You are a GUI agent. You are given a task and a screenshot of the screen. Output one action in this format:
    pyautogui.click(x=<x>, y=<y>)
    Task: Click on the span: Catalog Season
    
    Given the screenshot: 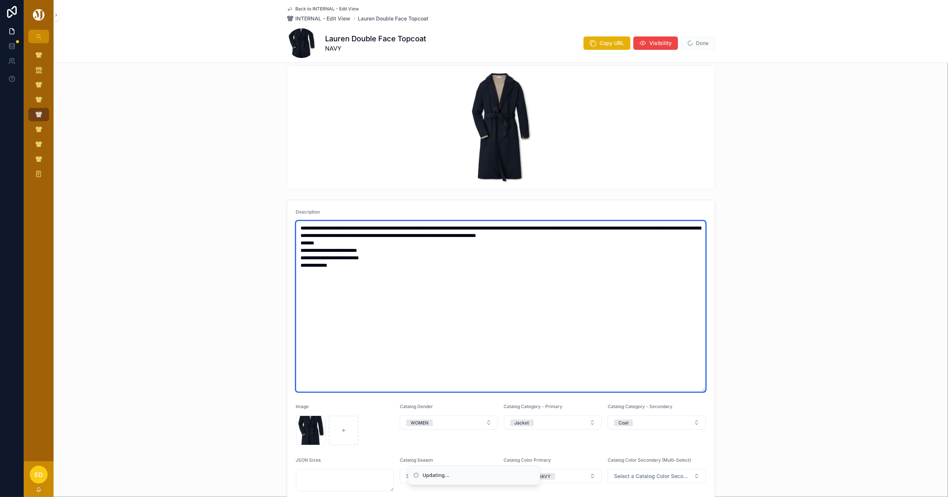 What is the action you would take?
    pyautogui.click(x=416, y=460)
    